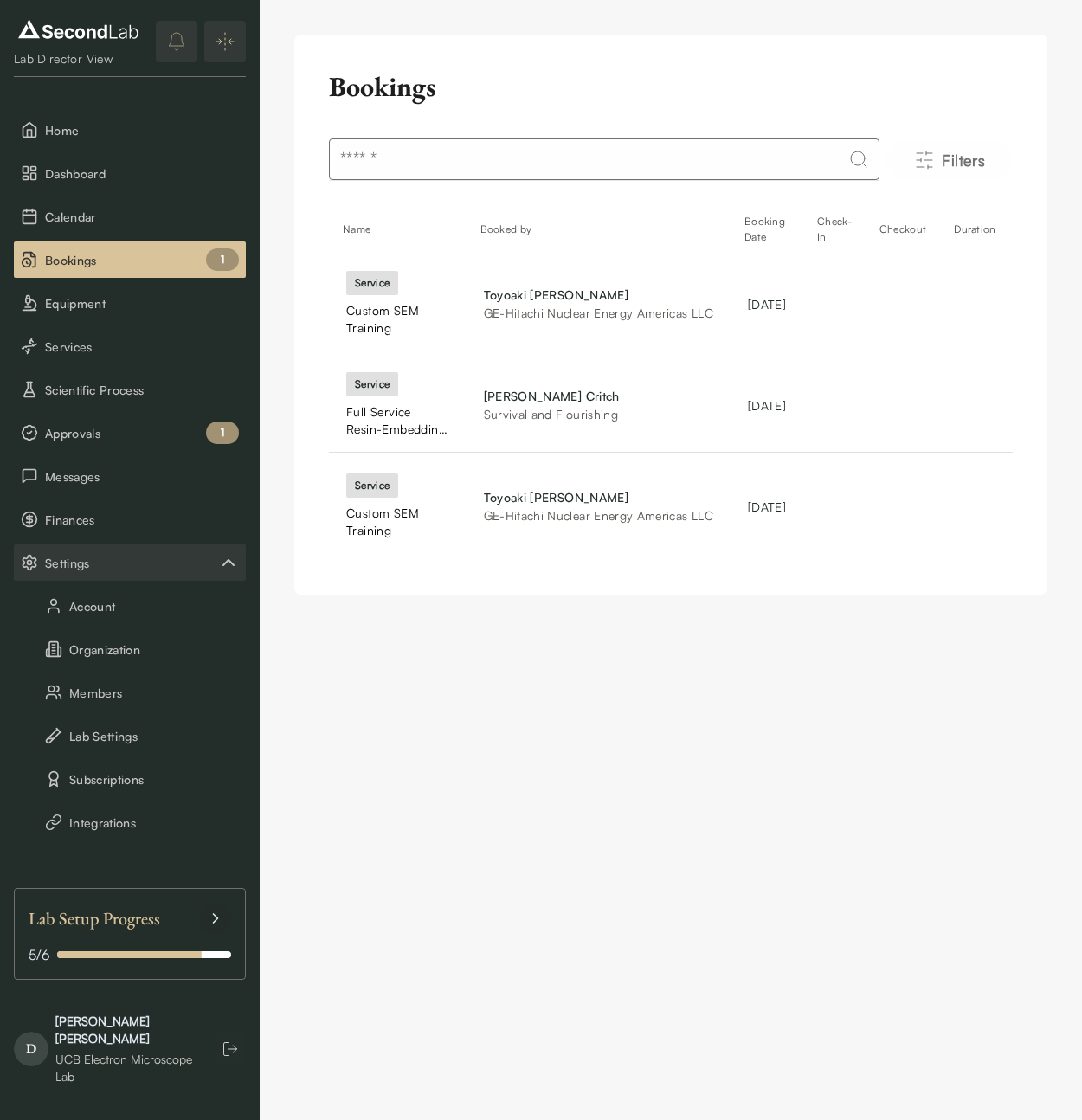 Image resolution: width=1082 pixels, height=1120 pixels. Describe the element at coordinates (177, 42) in the screenshot. I see `button: notifications` at that location.